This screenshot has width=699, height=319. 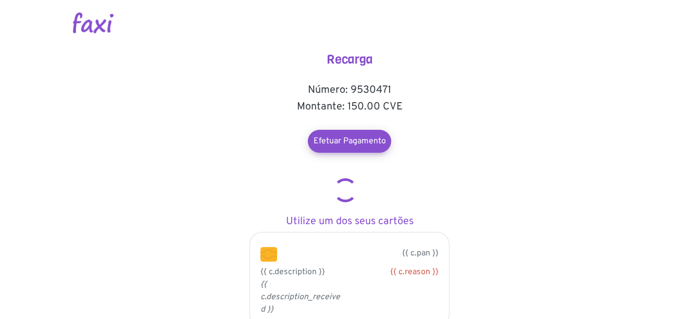 What do you see at coordinates (300, 297) in the screenshot?
I see `i: {{ c.description_received }}` at bounding box center [300, 297].